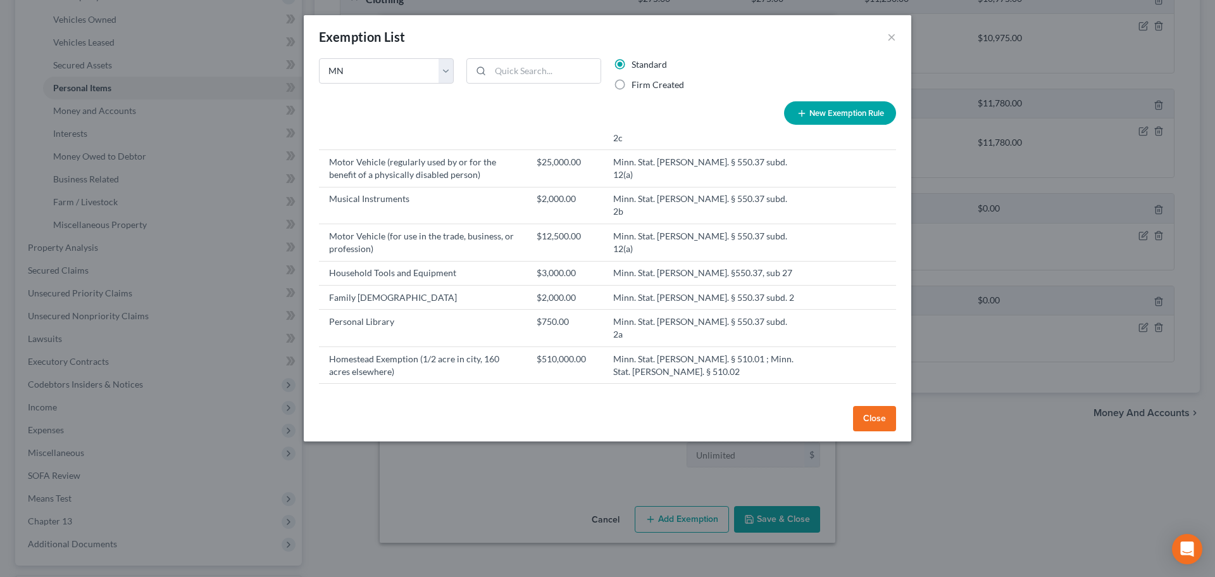  What do you see at coordinates (565, 242) in the screenshot?
I see `td: $12,500.00` at bounding box center [565, 242].